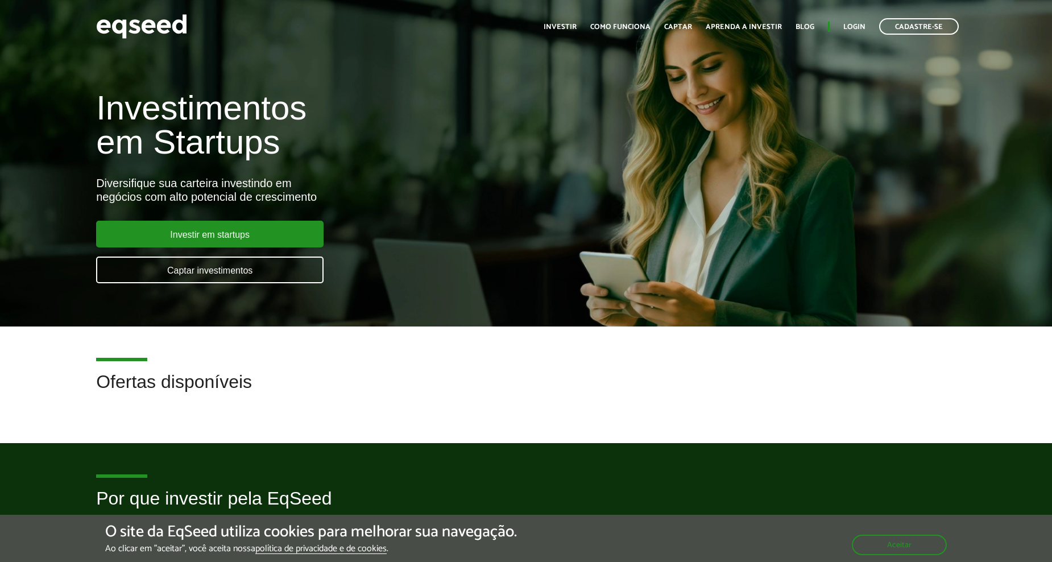 The height and width of the screenshot is (562, 1052). What do you see at coordinates (919, 26) in the screenshot?
I see `a: Cadastre-se` at bounding box center [919, 26].